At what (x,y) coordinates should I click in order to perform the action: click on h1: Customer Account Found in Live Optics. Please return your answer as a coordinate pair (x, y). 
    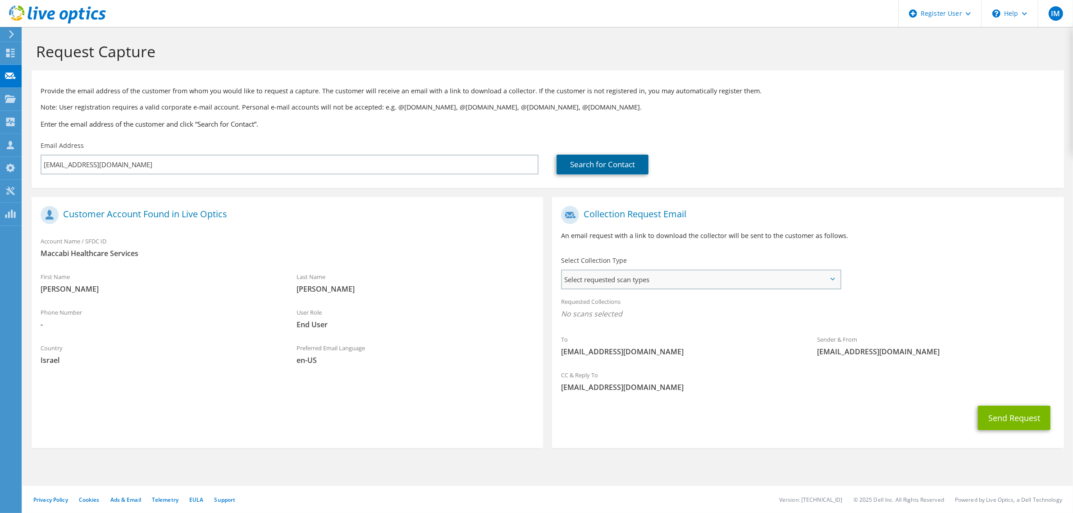
    Looking at the image, I should click on (285, 215).